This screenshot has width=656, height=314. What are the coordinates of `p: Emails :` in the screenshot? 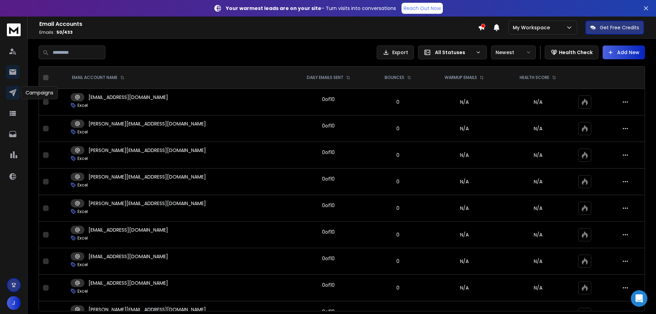 It's located at (259, 32).